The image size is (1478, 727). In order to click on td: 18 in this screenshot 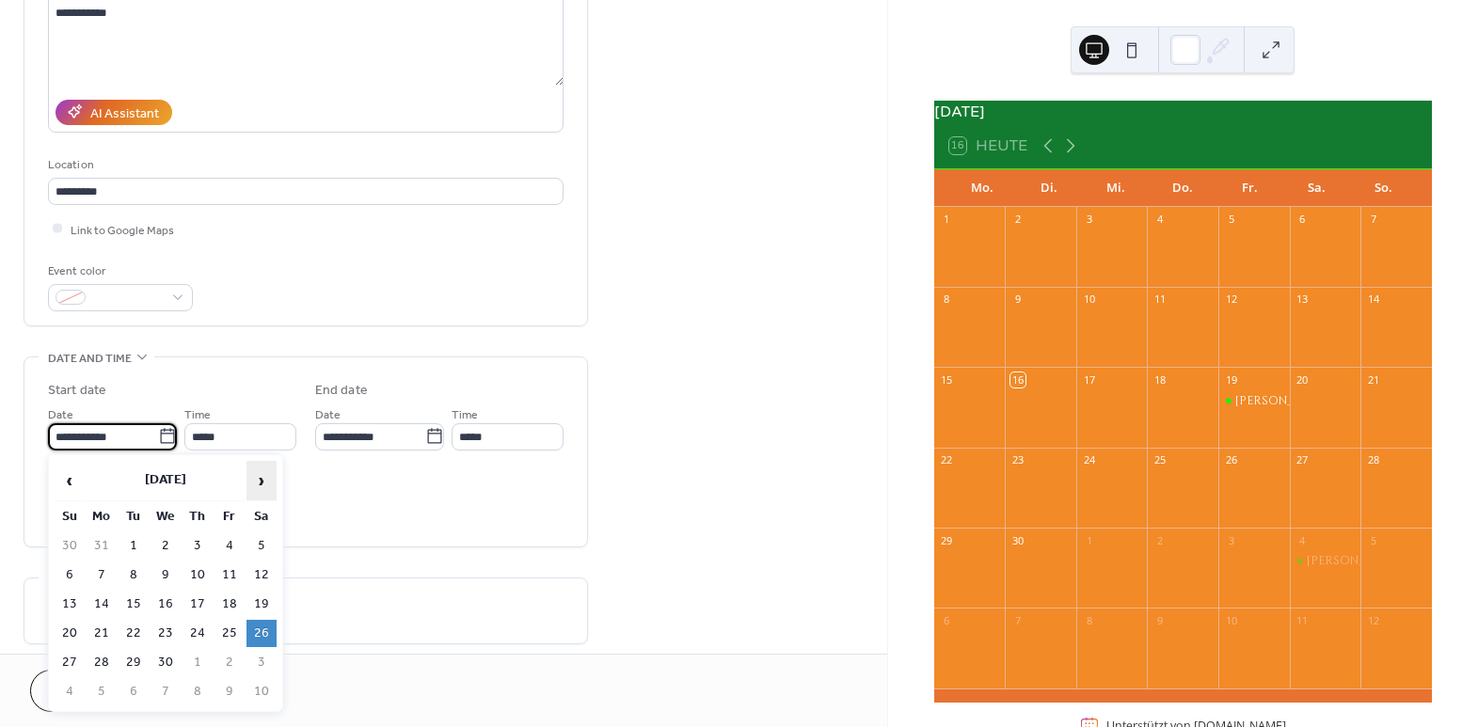, I will do `click(230, 604)`.